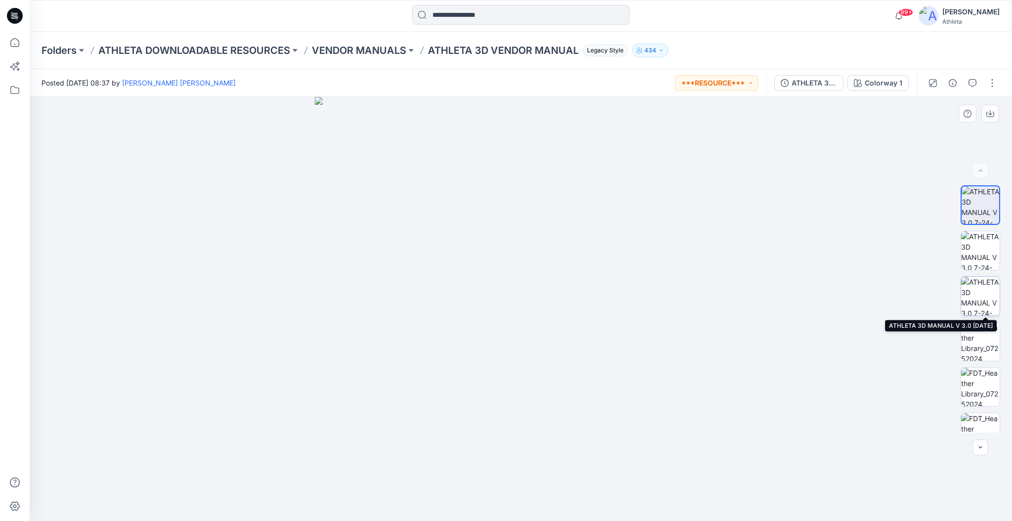  What do you see at coordinates (59, 50) in the screenshot?
I see `p: Folders` at bounding box center [59, 50].